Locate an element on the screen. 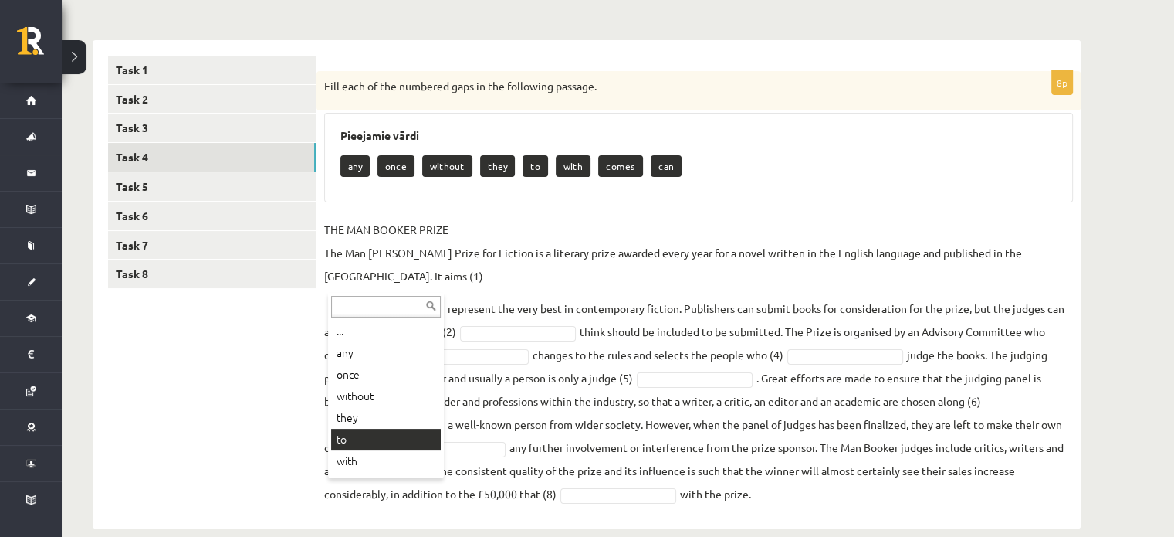  div: once is located at coordinates (386, 374).